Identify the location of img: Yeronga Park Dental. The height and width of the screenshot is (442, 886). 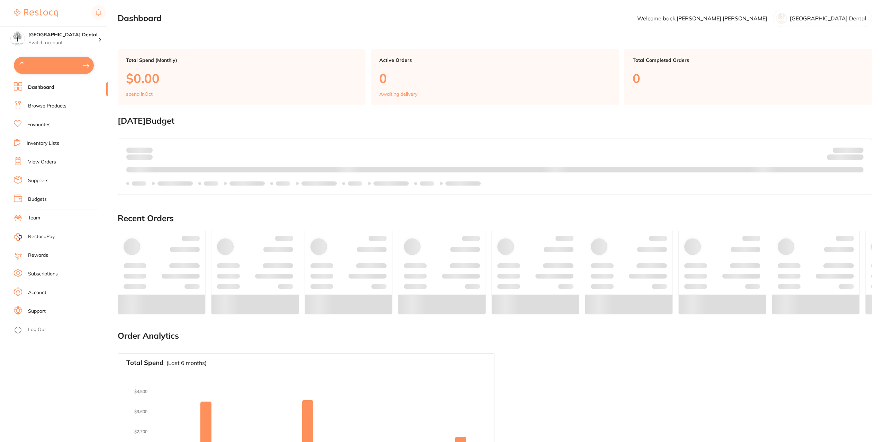
(18, 39).